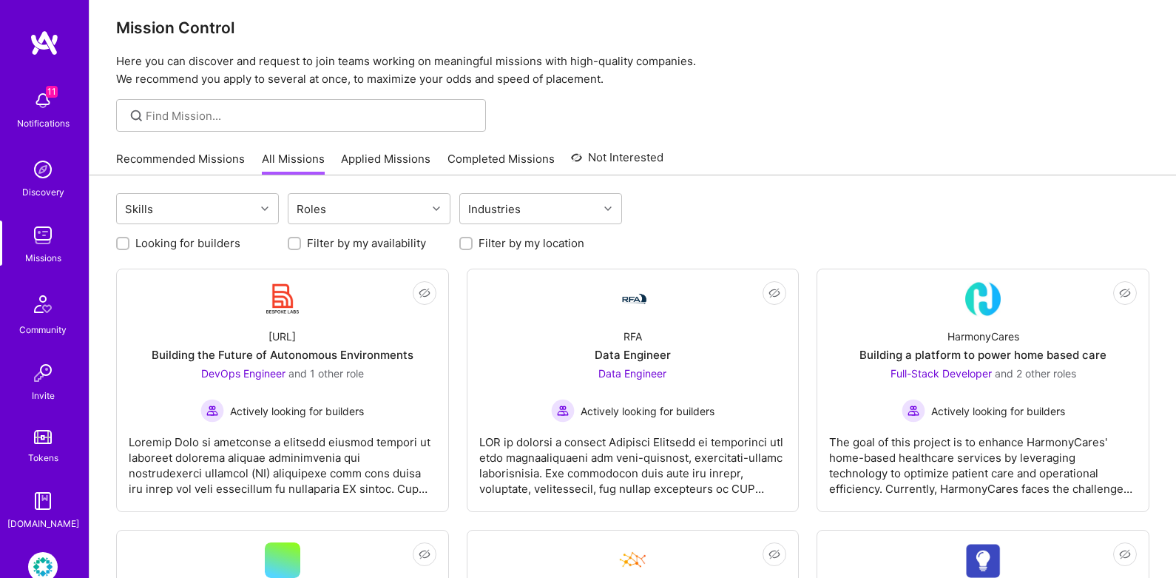 The width and height of the screenshot is (1176, 578). I want to click on div: Roles, so click(311, 209).